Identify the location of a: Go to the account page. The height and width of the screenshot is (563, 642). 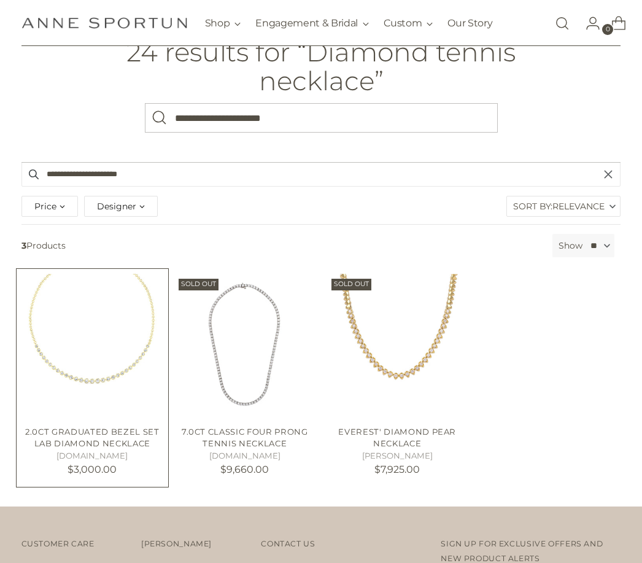
(588, 23).